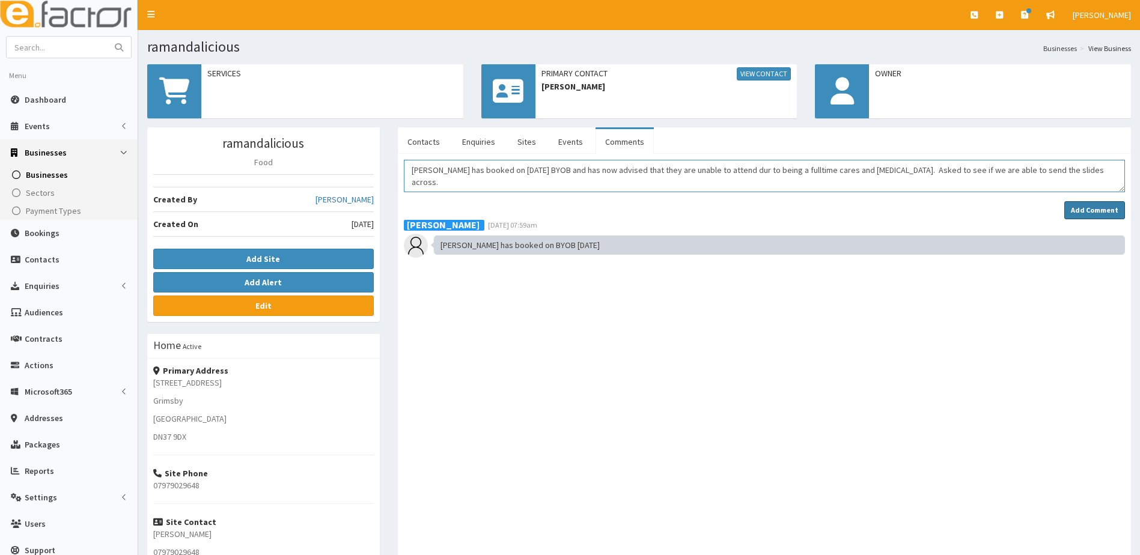 The height and width of the screenshot is (555, 1140). I want to click on a: View Contact, so click(764, 74).